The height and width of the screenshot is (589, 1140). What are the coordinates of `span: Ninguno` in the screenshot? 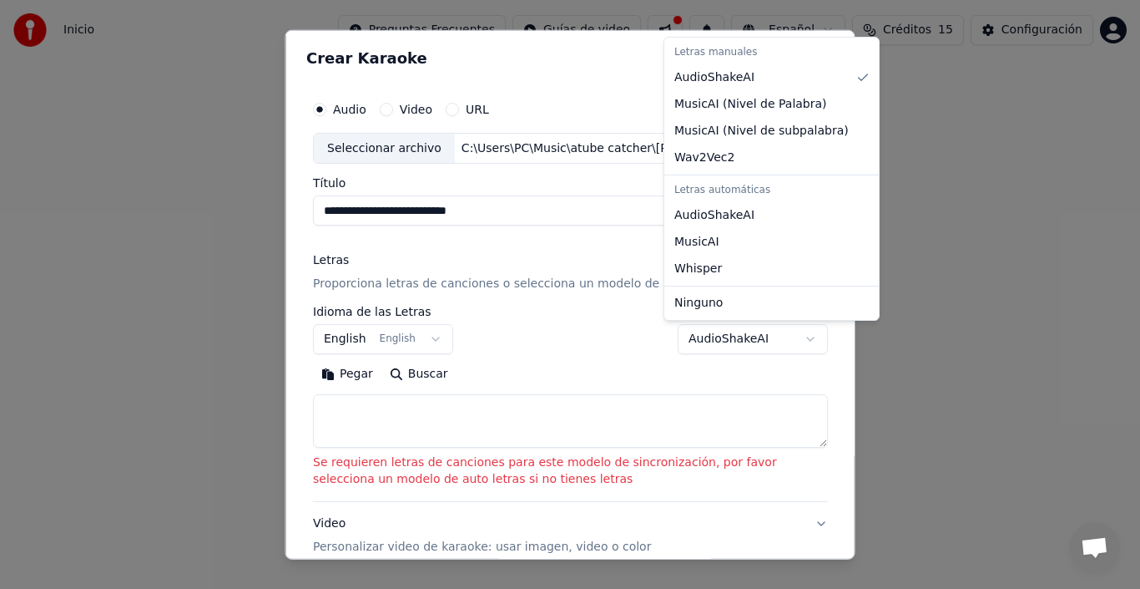 It's located at (699, 303).